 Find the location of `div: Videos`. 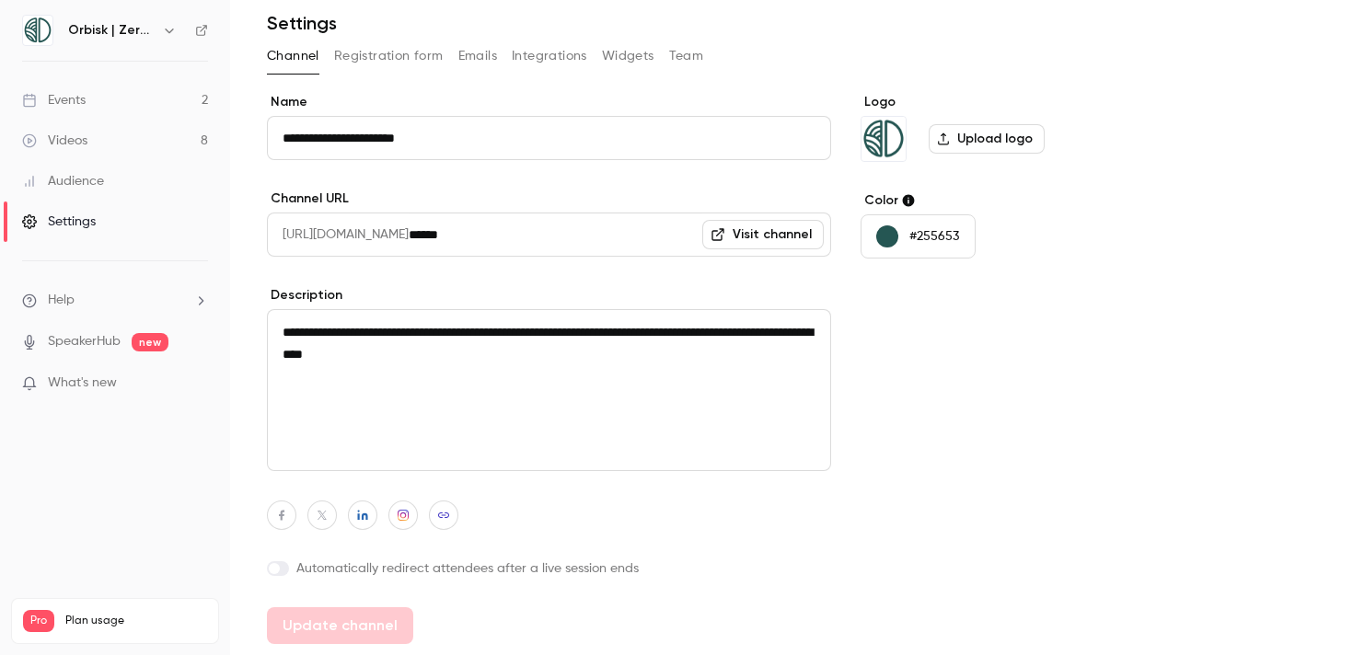

div: Videos is located at coordinates (54, 141).